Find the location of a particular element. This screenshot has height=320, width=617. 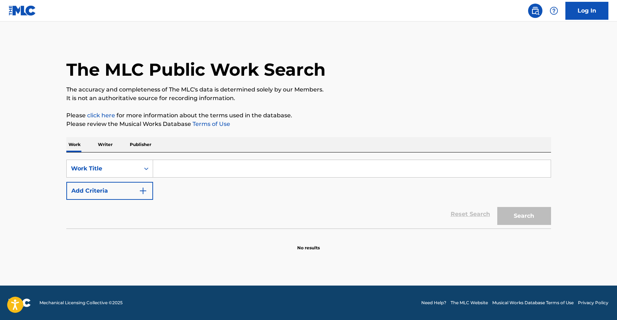

a: Need Help? is located at coordinates (434, 303).